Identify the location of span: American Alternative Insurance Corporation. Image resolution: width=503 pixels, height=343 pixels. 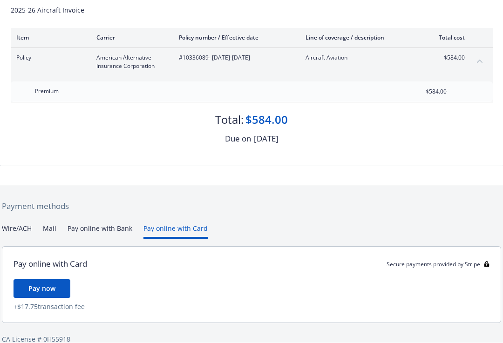
(130, 62).